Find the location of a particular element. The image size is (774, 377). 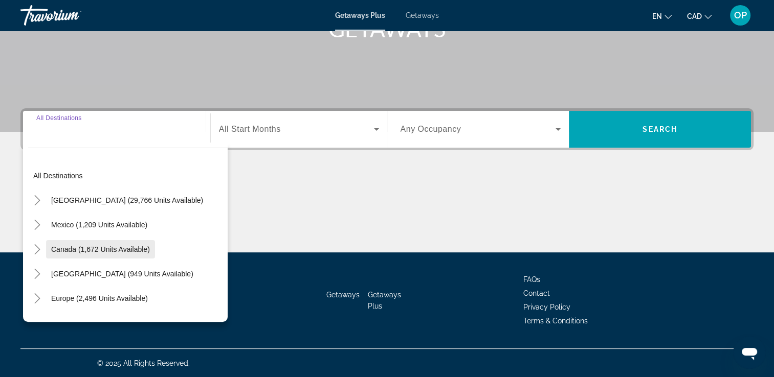

button: Toggle Mexico (1,209 units available) is located at coordinates (37, 225).